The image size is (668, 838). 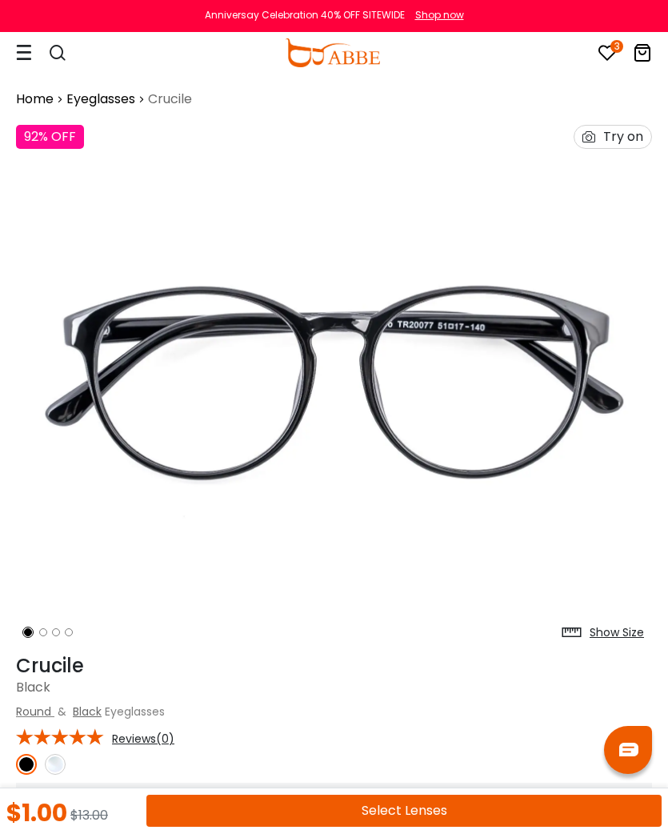 What do you see at coordinates (334, 666) in the screenshot?
I see `h1: Crucile` at bounding box center [334, 666].